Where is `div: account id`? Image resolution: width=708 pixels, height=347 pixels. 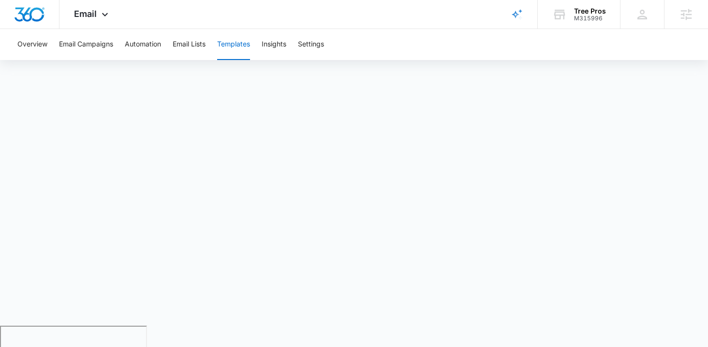
div: account id is located at coordinates (590, 18).